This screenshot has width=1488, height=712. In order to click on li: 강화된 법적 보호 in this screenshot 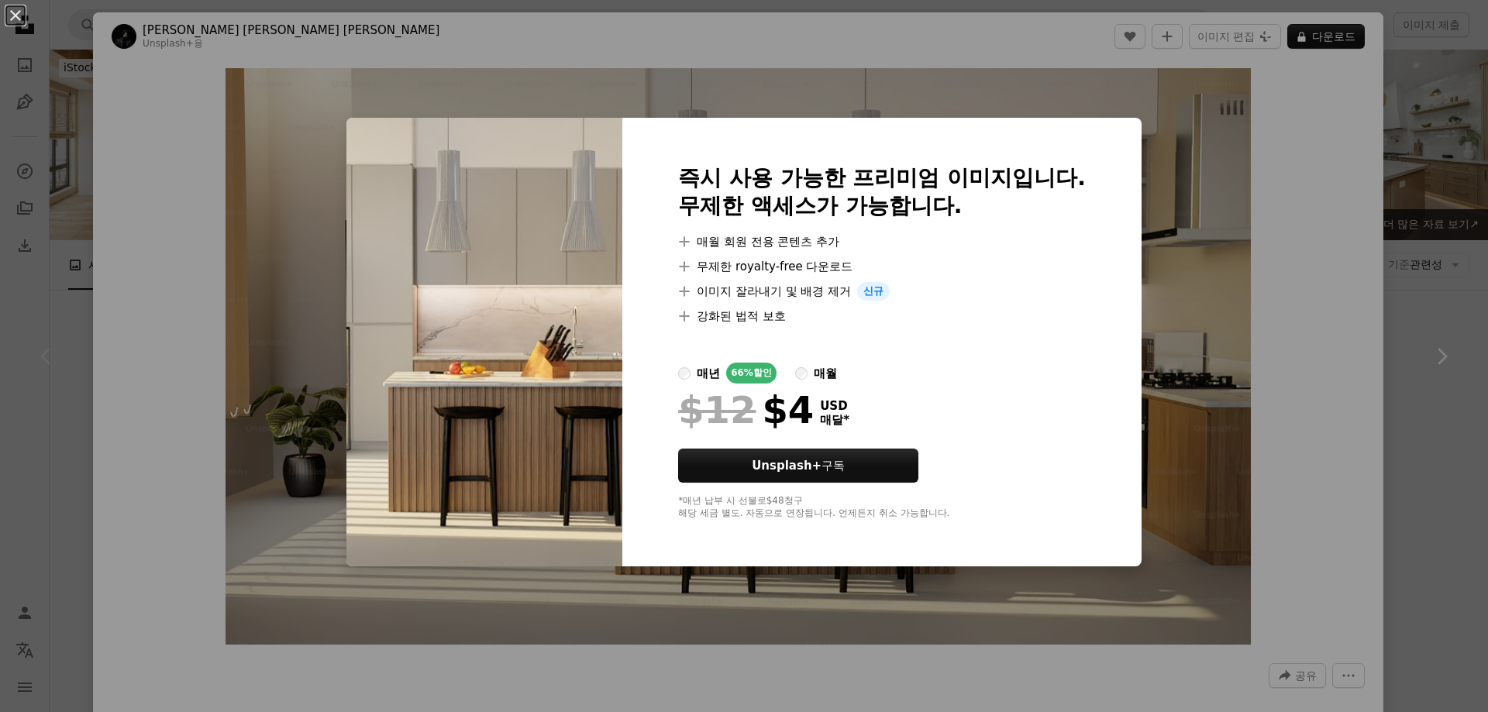, I will do `click(882, 316)`.